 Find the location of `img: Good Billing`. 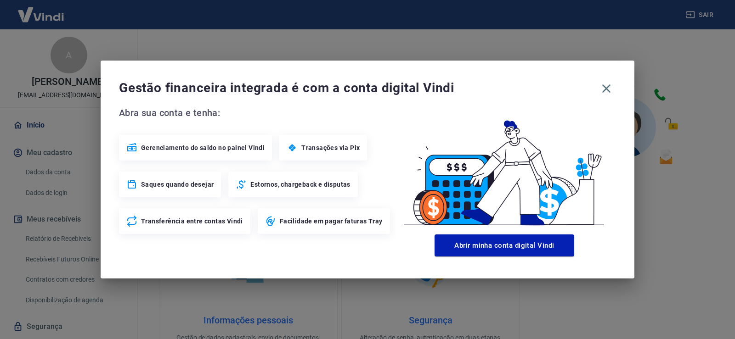

img: Good Billing is located at coordinates (504, 168).